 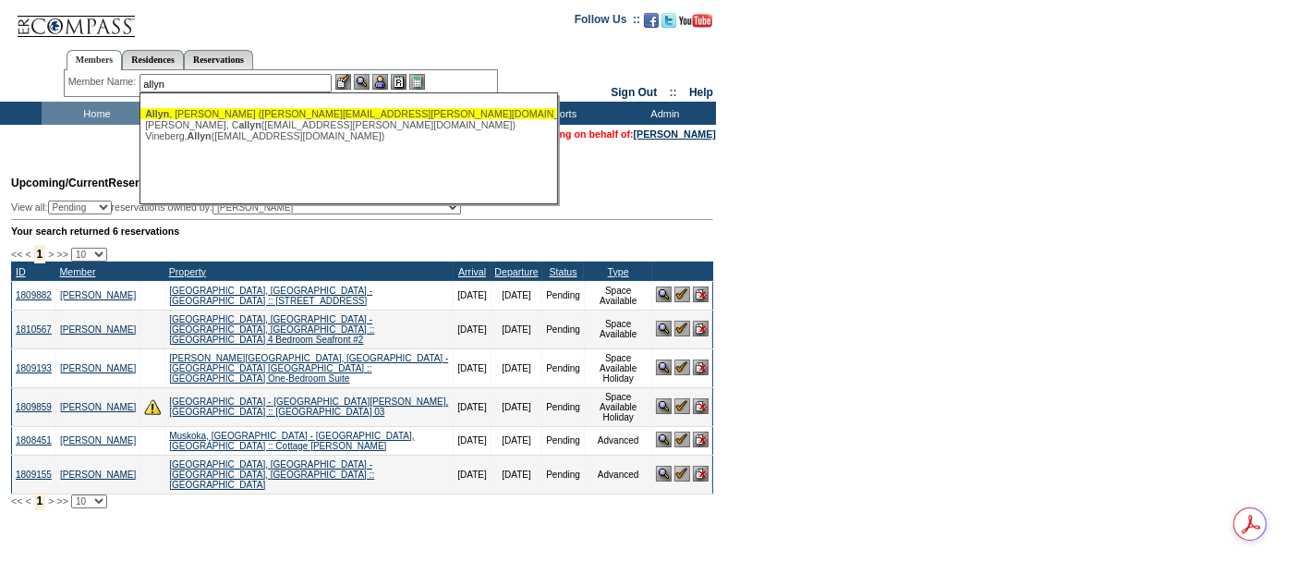 What do you see at coordinates (617, 406) in the screenshot?
I see `td: Space Available Holiday` at bounding box center [617, 406].